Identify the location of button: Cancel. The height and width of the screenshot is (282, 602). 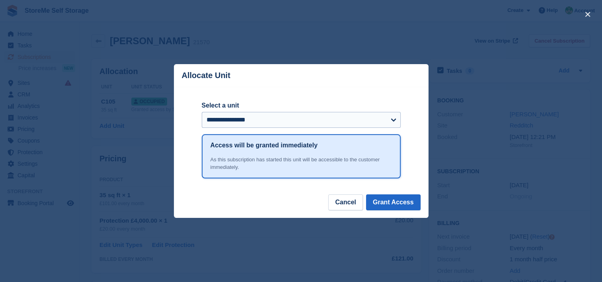
(346, 202).